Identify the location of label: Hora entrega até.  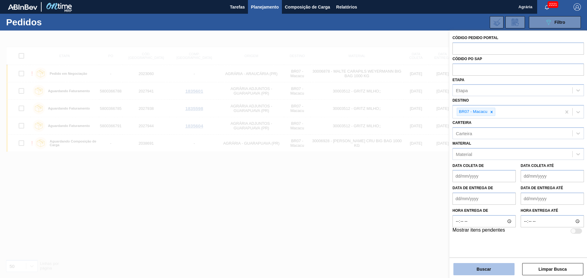
(552, 211).